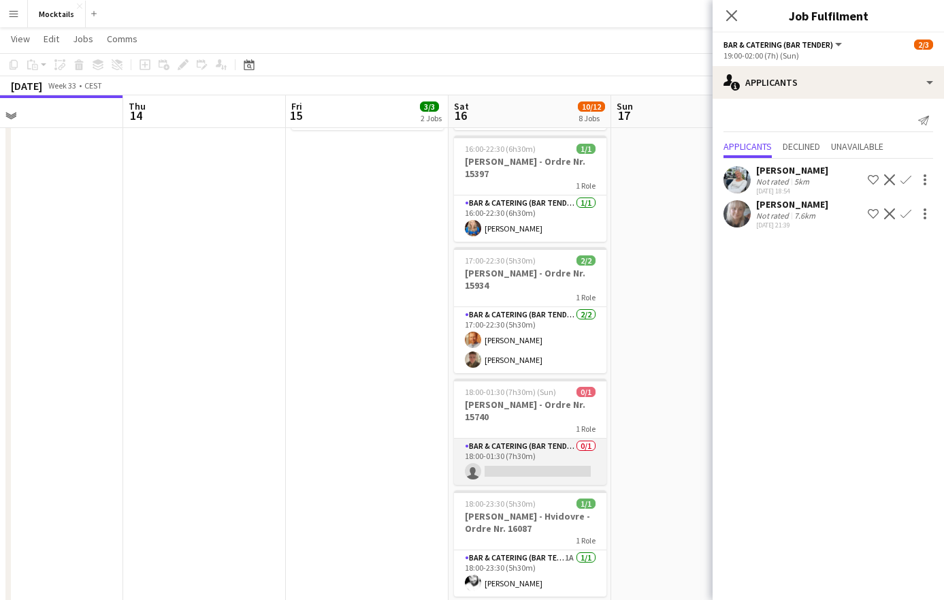  Describe the element at coordinates (828, 16) in the screenshot. I see `h3: Job Fulfilment` at that location.